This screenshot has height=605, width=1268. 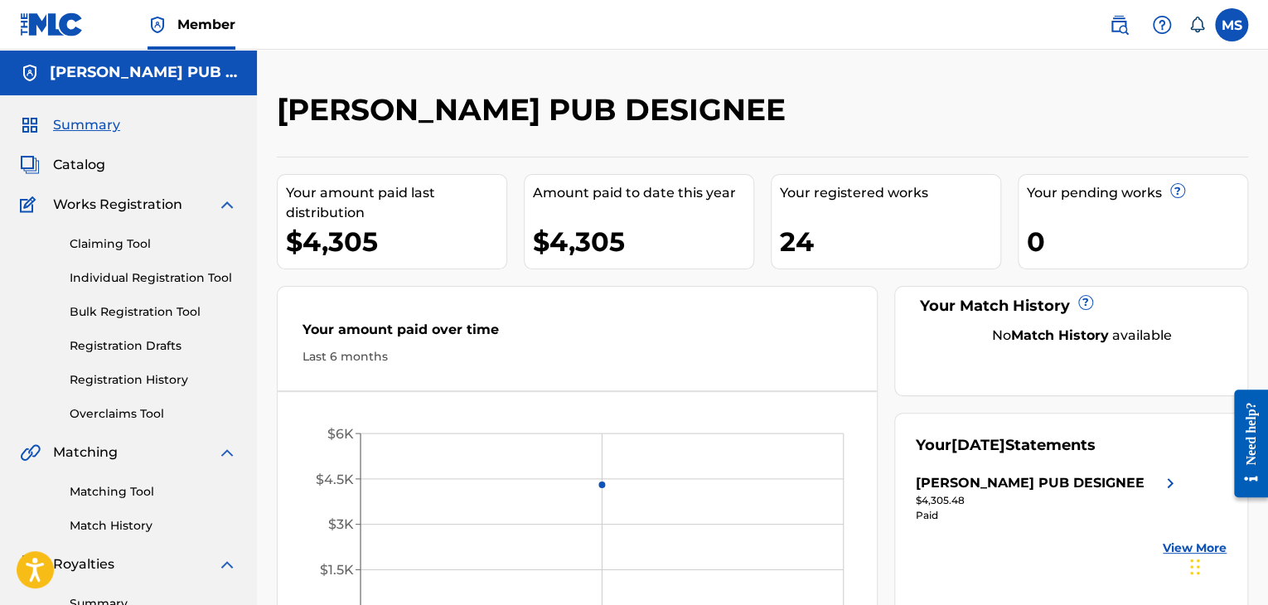 What do you see at coordinates (336, 569) in the screenshot?
I see `tspan: $1.5K` at bounding box center [336, 569].